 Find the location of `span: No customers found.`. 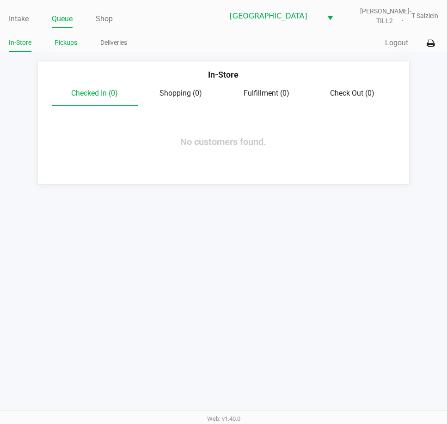

span: No customers found. is located at coordinates (223, 142).